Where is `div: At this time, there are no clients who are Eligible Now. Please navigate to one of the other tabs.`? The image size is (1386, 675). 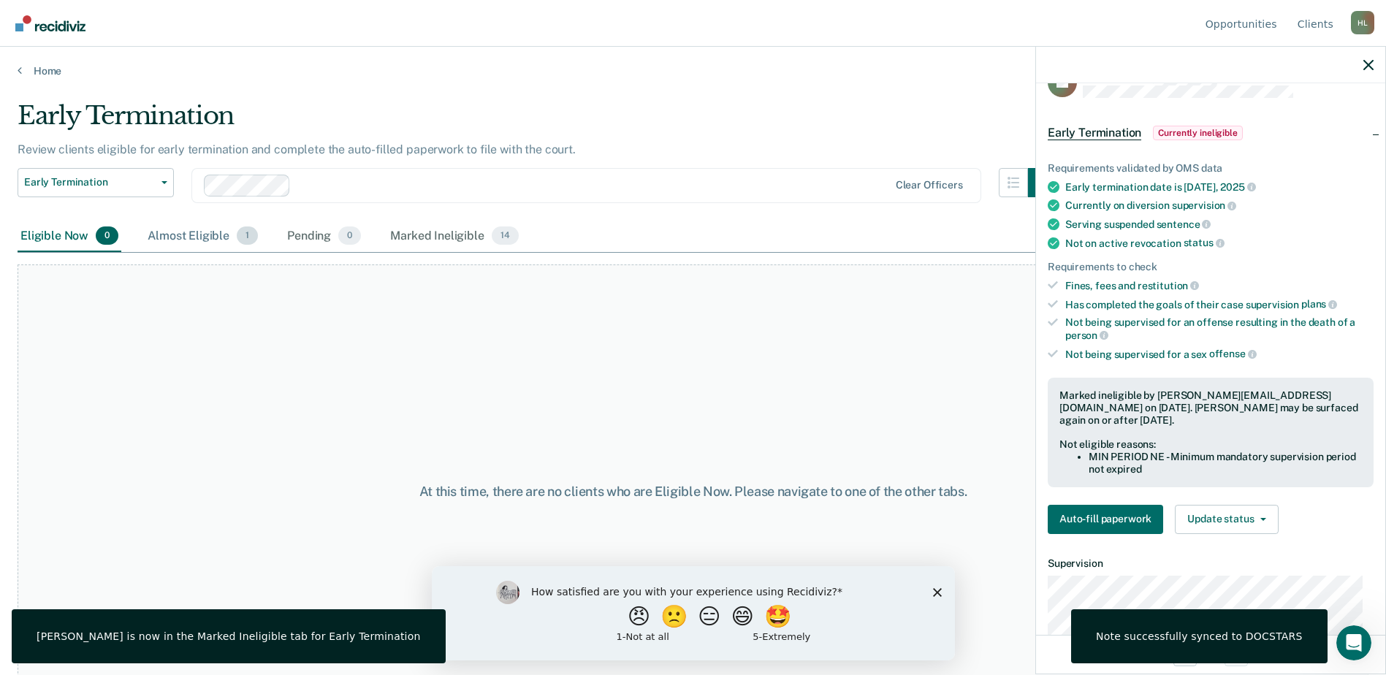
div: At this time, there are no clients who are Eligible Now. Please navigate to one of the other tabs. is located at coordinates (693, 492).